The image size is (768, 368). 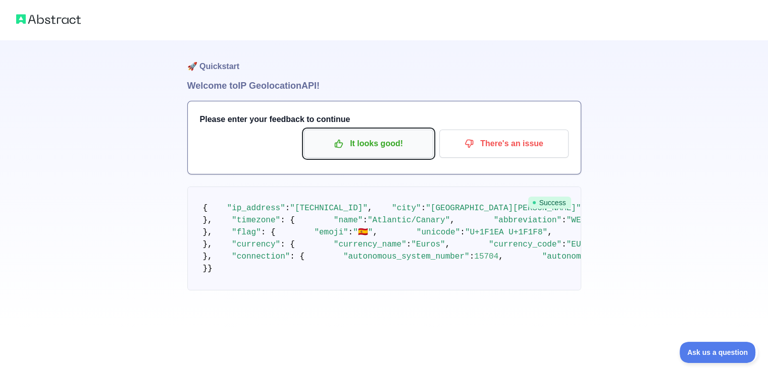 I want to click on h1: Welcome to IP Geolocation API!, so click(x=384, y=86).